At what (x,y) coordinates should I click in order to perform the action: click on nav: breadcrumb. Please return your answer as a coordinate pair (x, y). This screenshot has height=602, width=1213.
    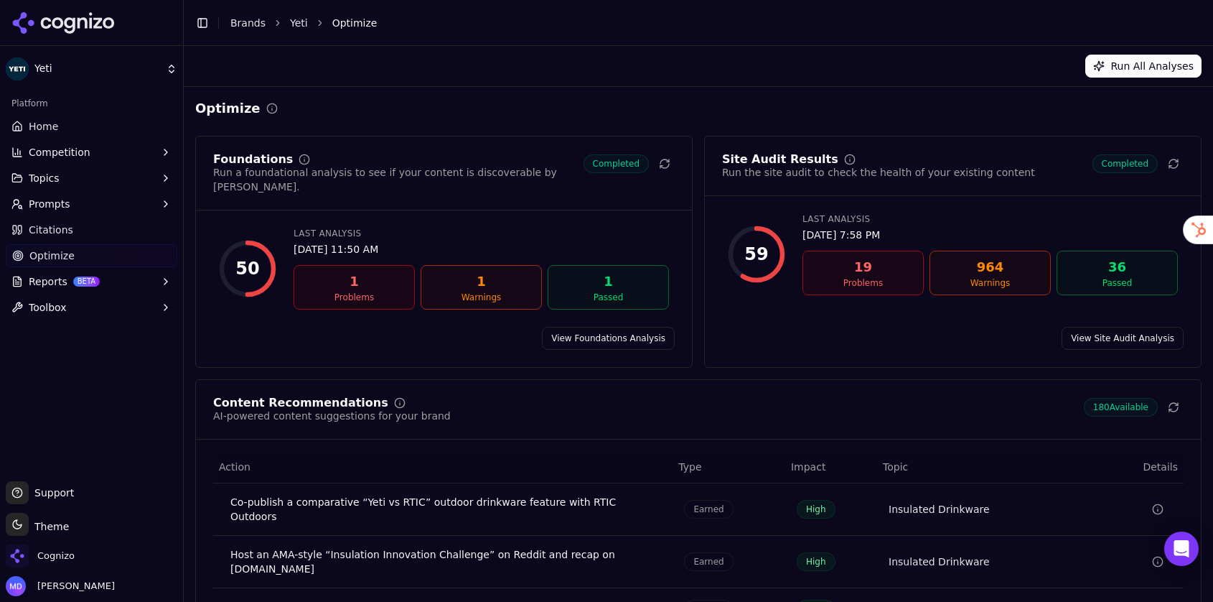
    Looking at the image, I should click on (701, 23).